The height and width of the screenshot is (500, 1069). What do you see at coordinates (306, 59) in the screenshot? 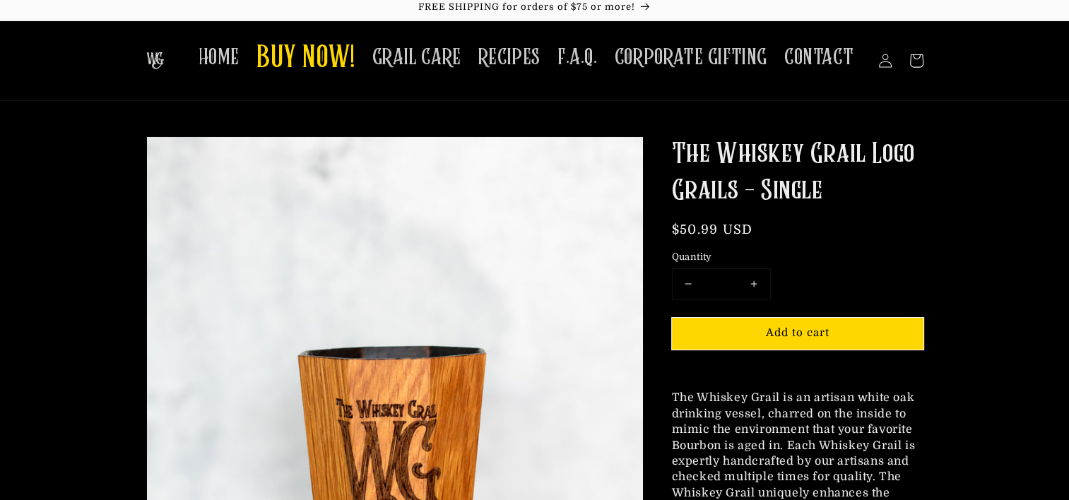
I see `span: BUY NOW!` at bounding box center [306, 59].